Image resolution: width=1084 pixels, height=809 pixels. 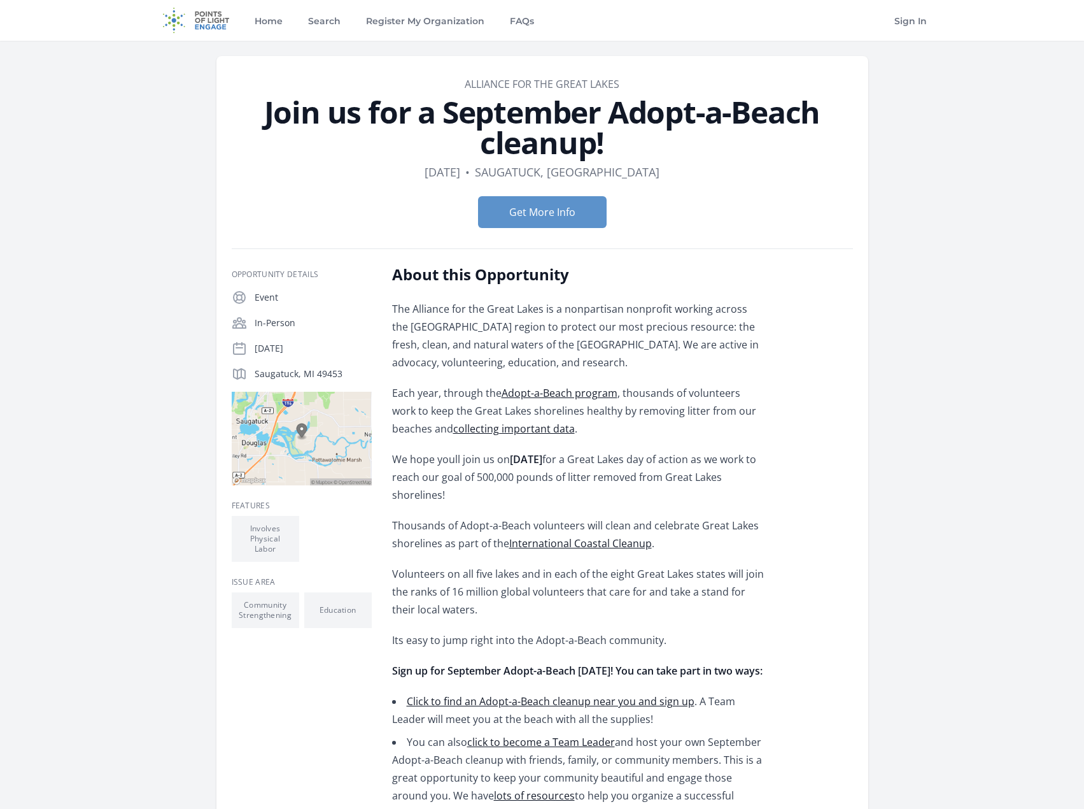 What do you see at coordinates (542, 212) in the screenshot?
I see `button: Get More Info` at bounding box center [542, 212].